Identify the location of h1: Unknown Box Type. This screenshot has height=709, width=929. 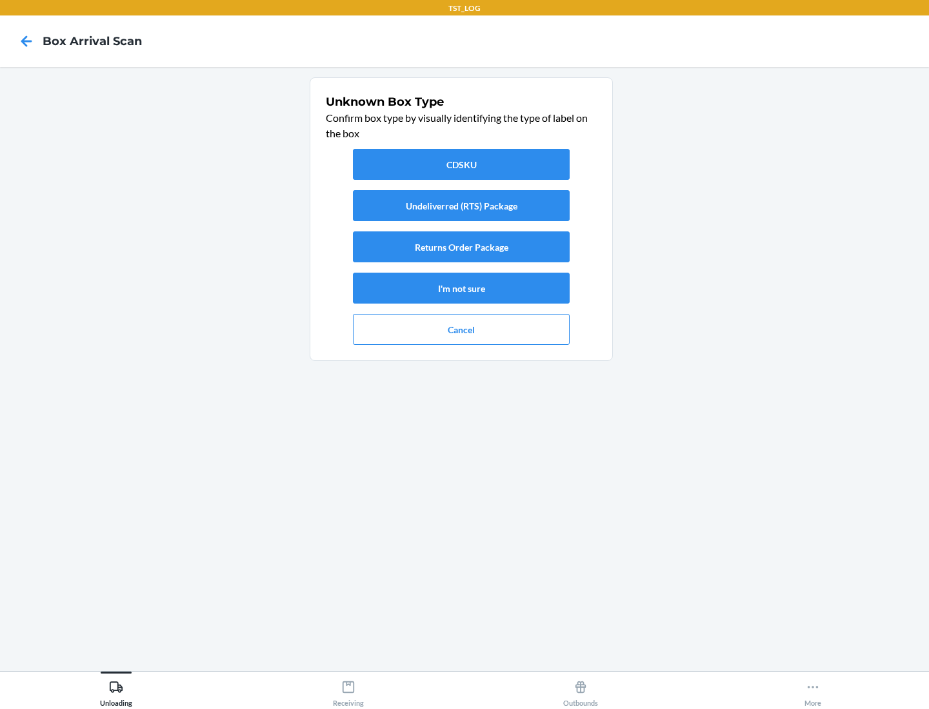
(461, 102).